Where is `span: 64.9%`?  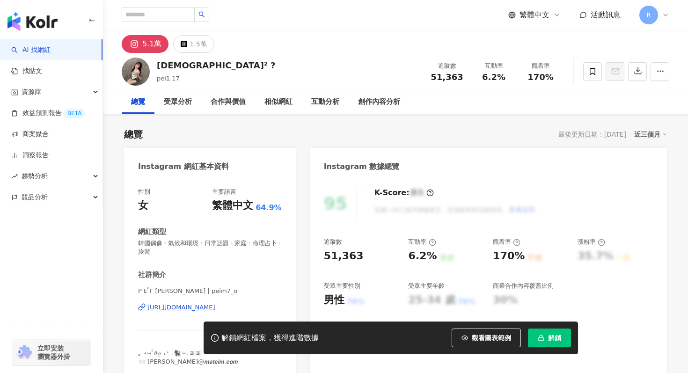 span: 64.9% is located at coordinates (268, 208).